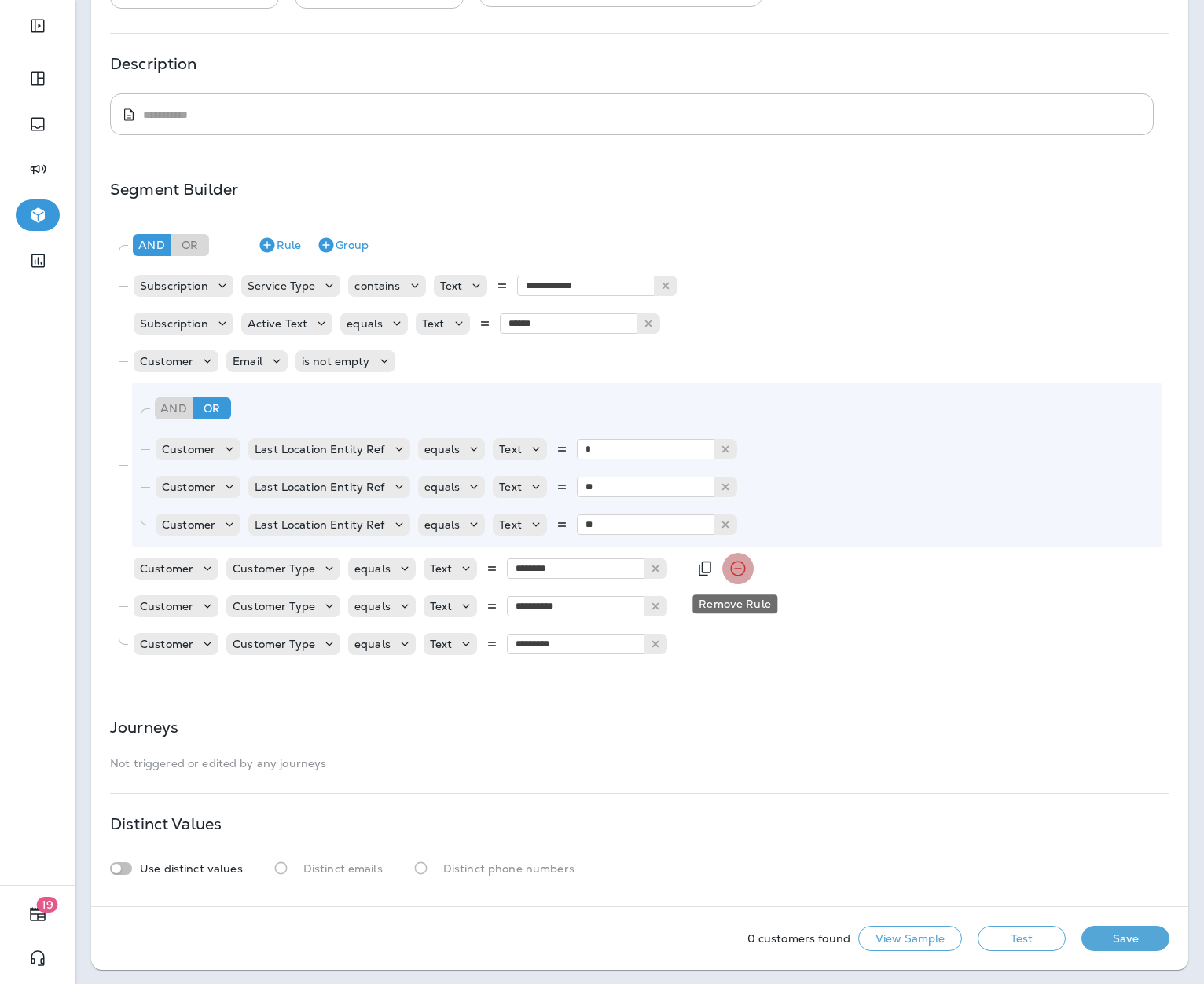  What do you see at coordinates (335, 362) in the screenshot?
I see `p: is not empty` at bounding box center [335, 362].